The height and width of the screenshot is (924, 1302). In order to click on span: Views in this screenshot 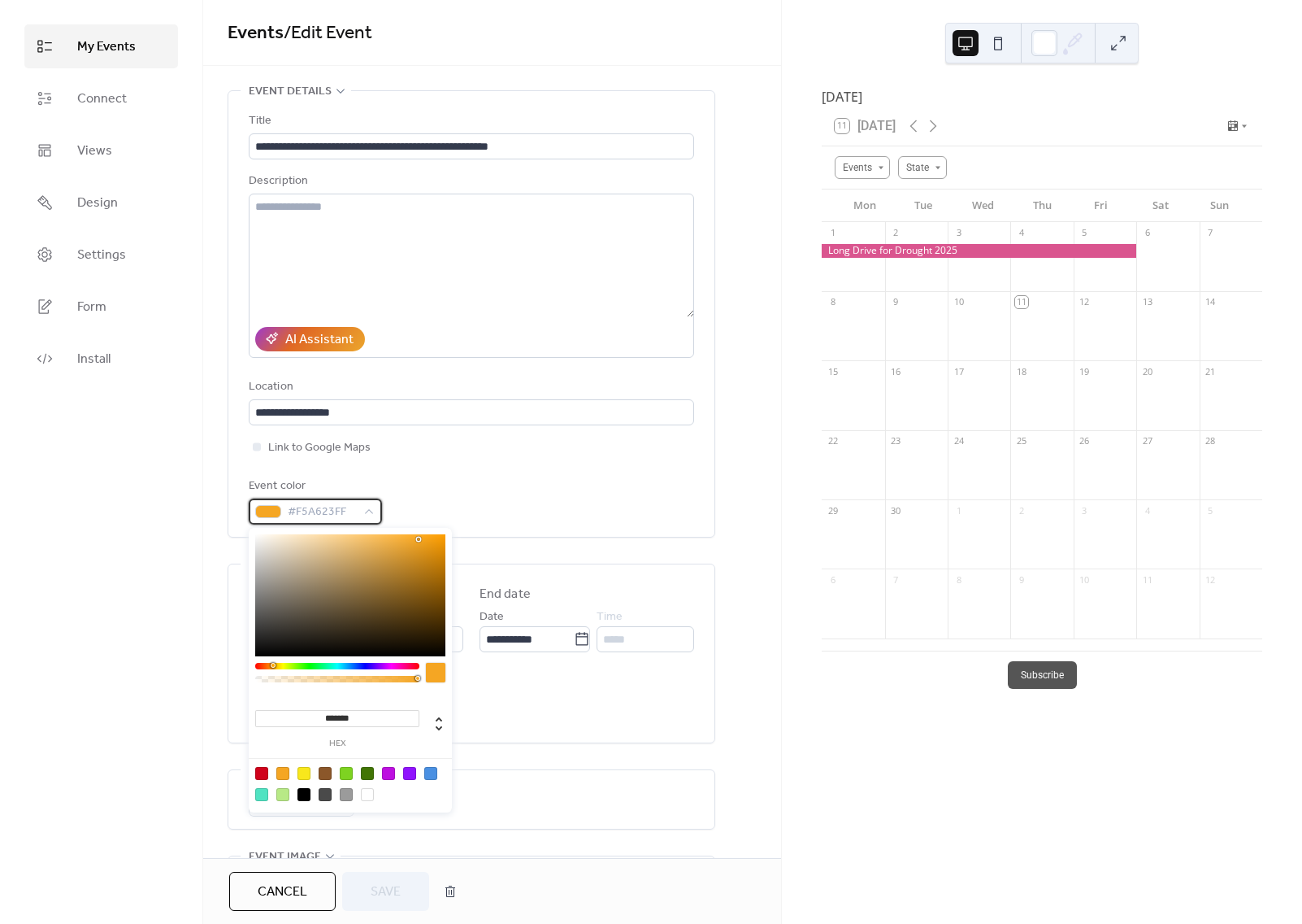, I will do `click(94, 151)`.